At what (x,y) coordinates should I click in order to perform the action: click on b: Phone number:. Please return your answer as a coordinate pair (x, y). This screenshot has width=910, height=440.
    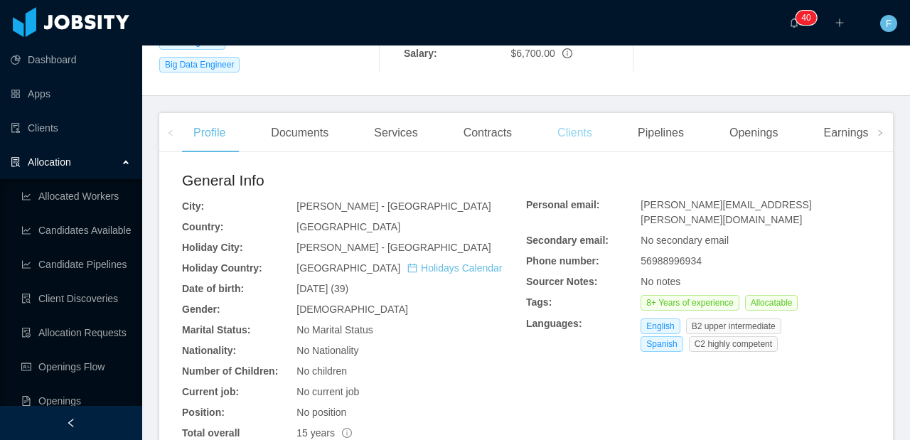
    Looking at the image, I should click on (562, 261).